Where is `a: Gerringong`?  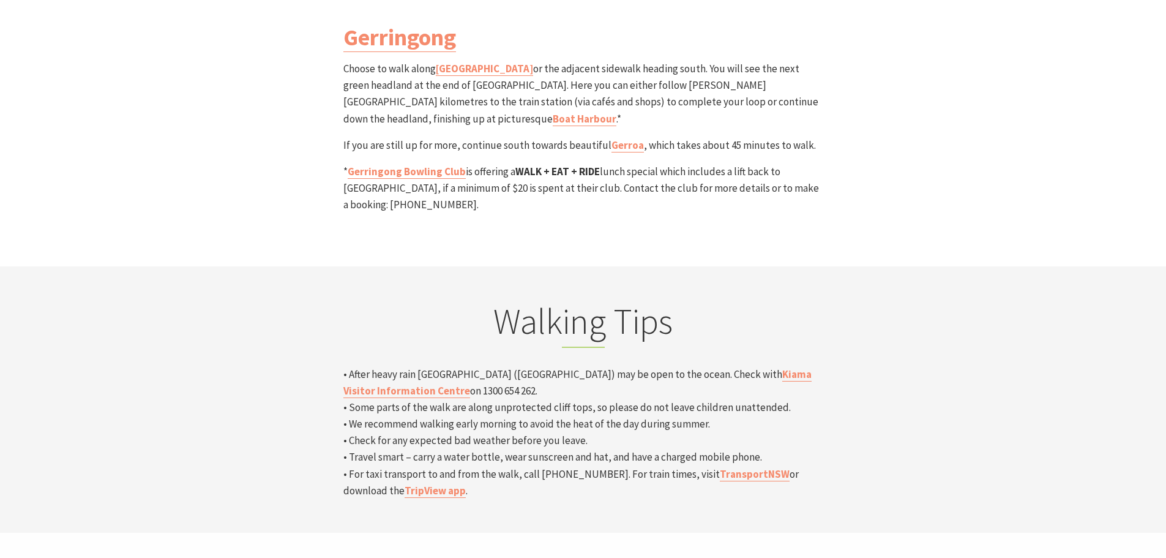 a: Gerringong is located at coordinates (400, 37).